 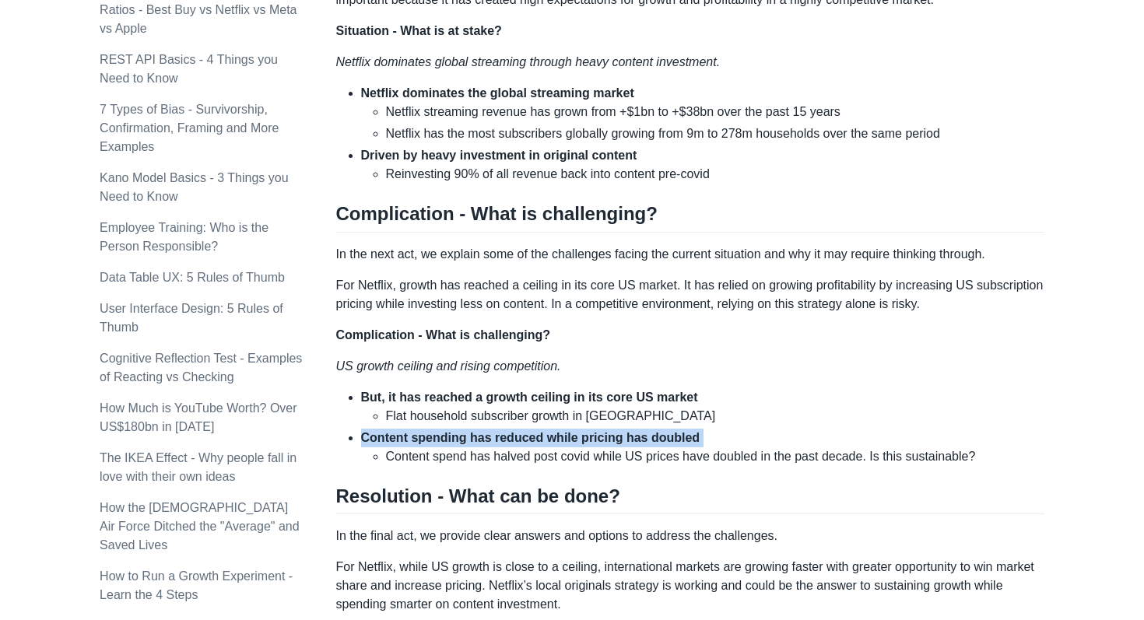 What do you see at coordinates (690, 295) in the screenshot?
I see `p: For Netflix, growth has reached a ceiling in its core US market. It has relied on growing profita...` at bounding box center [690, 295].